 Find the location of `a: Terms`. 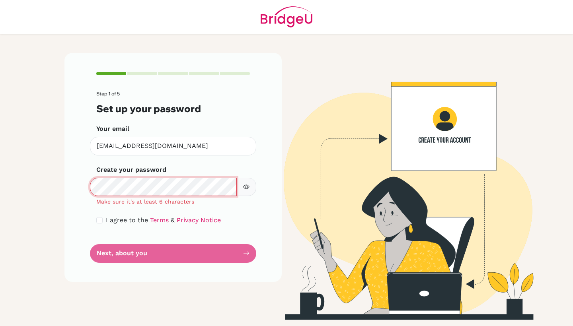

a: Terms is located at coordinates (159, 220).